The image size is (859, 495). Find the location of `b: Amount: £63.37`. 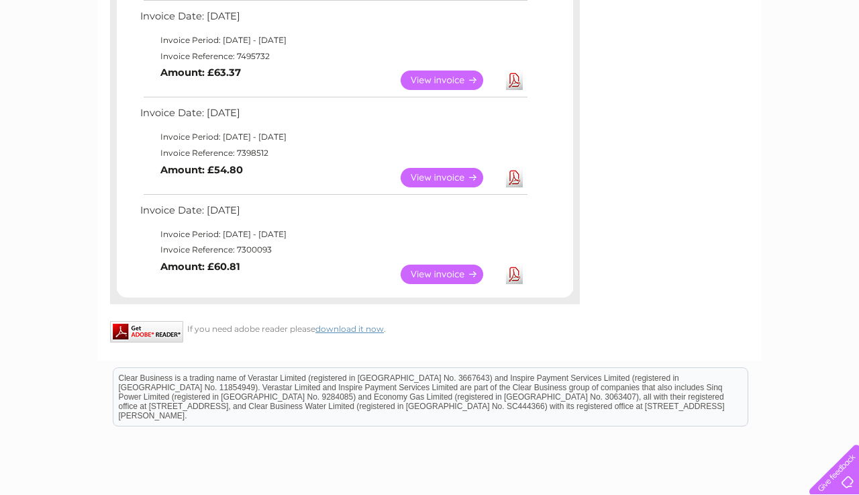

b: Amount: £63.37 is located at coordinates (201, 72).